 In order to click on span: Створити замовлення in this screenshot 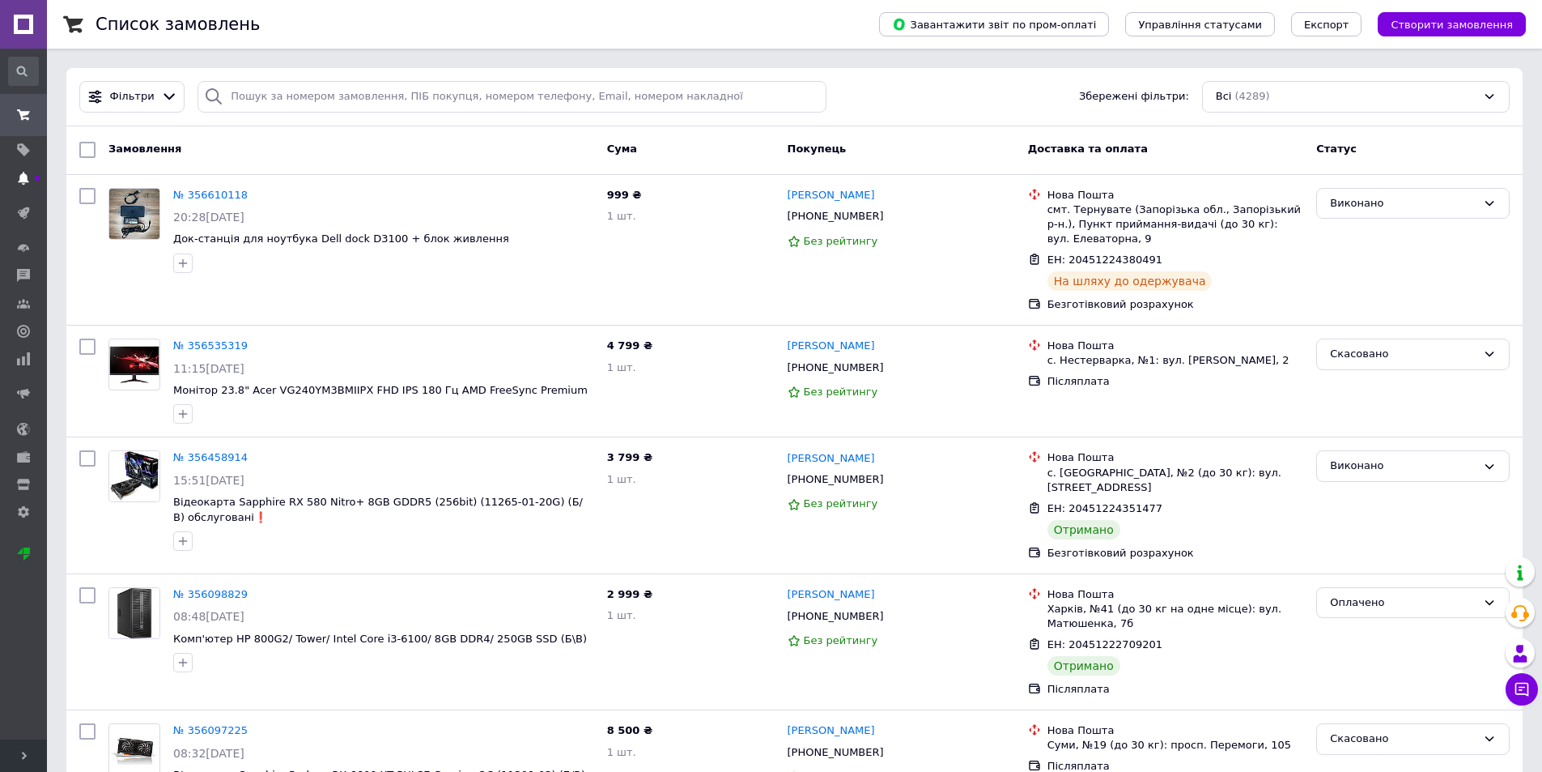, I will do `click(1452, 24)`.